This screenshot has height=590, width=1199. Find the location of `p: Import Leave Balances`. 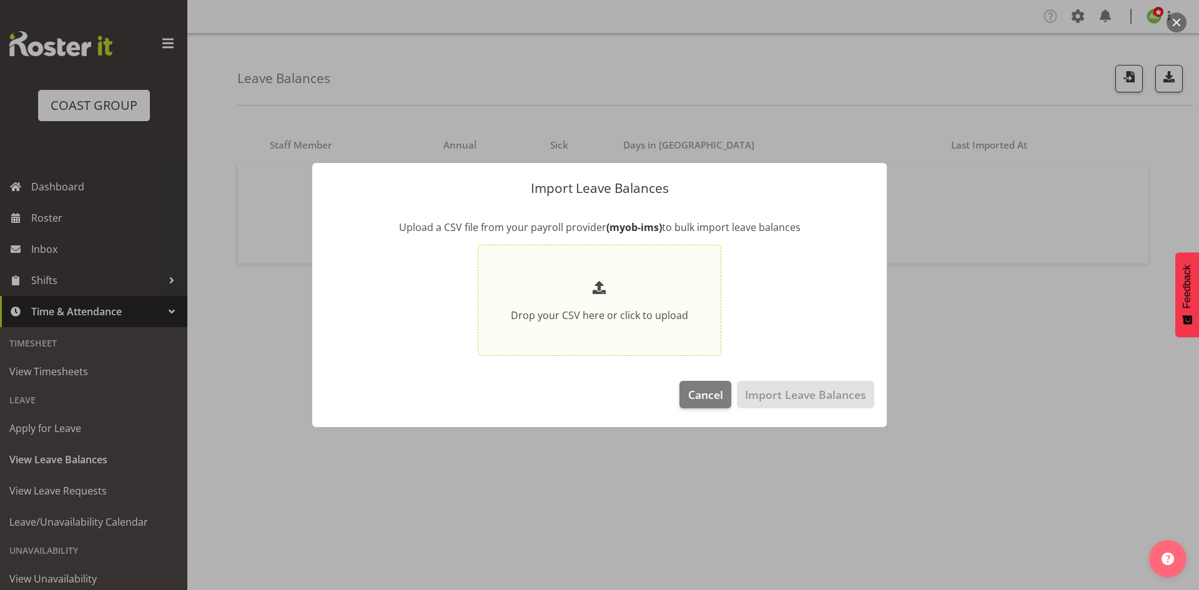

p: Import Leave Balances is located at coordinates (600, 188).